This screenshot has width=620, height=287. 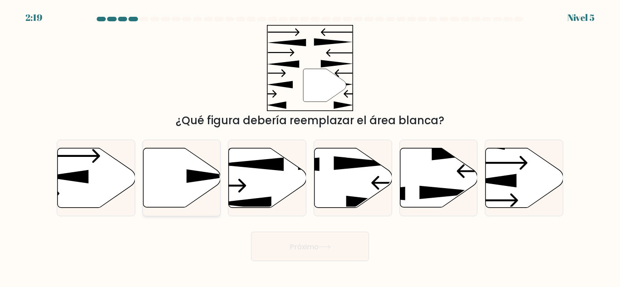 I want to click on font: Próximo, so click(x=304, y=247).